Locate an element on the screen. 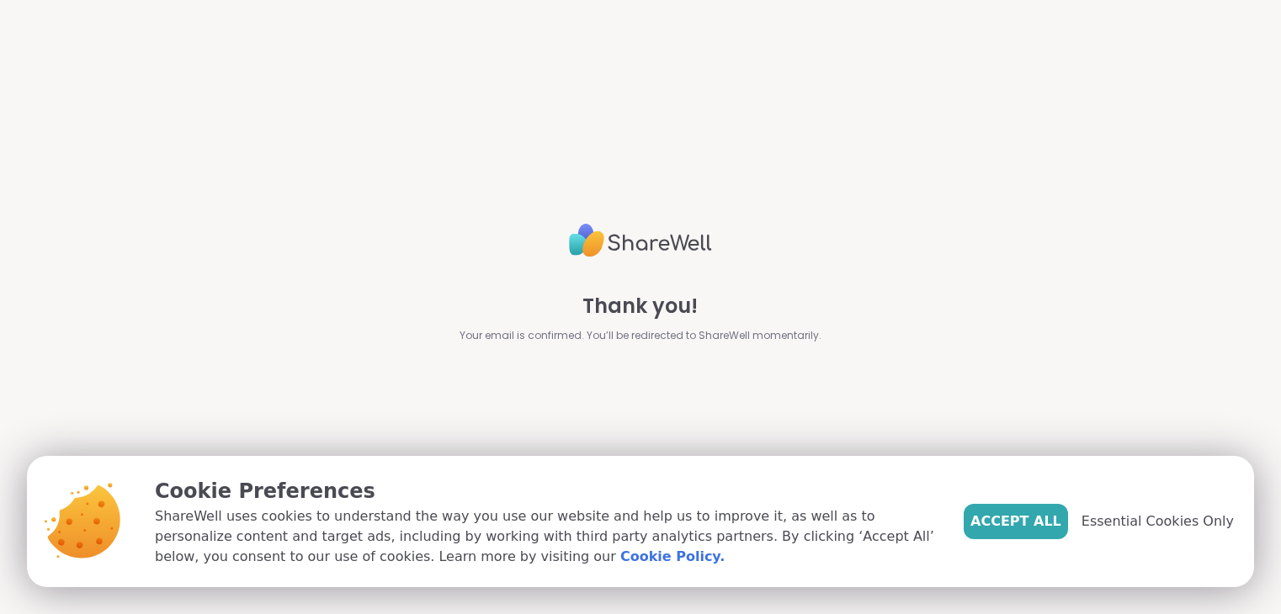 This screenshot has width=1281, height=614. p: ShareWell uses cookies to understand the way you use our website and help us to improve it, as we... is located at coordinates (545, 537).